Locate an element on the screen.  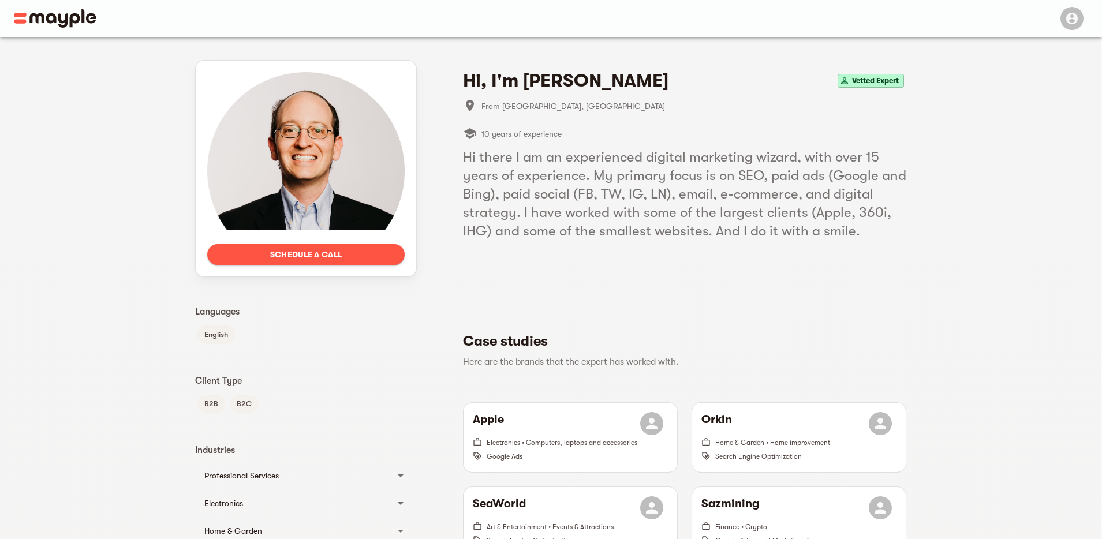
span: Menu is located at coordinates (1071, 17).